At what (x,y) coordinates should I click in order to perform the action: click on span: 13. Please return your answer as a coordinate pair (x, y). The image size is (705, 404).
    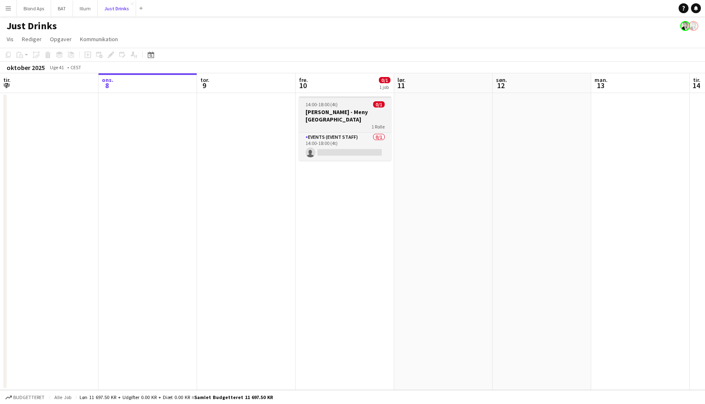
    Looking at the image, I should click on (600, 85).